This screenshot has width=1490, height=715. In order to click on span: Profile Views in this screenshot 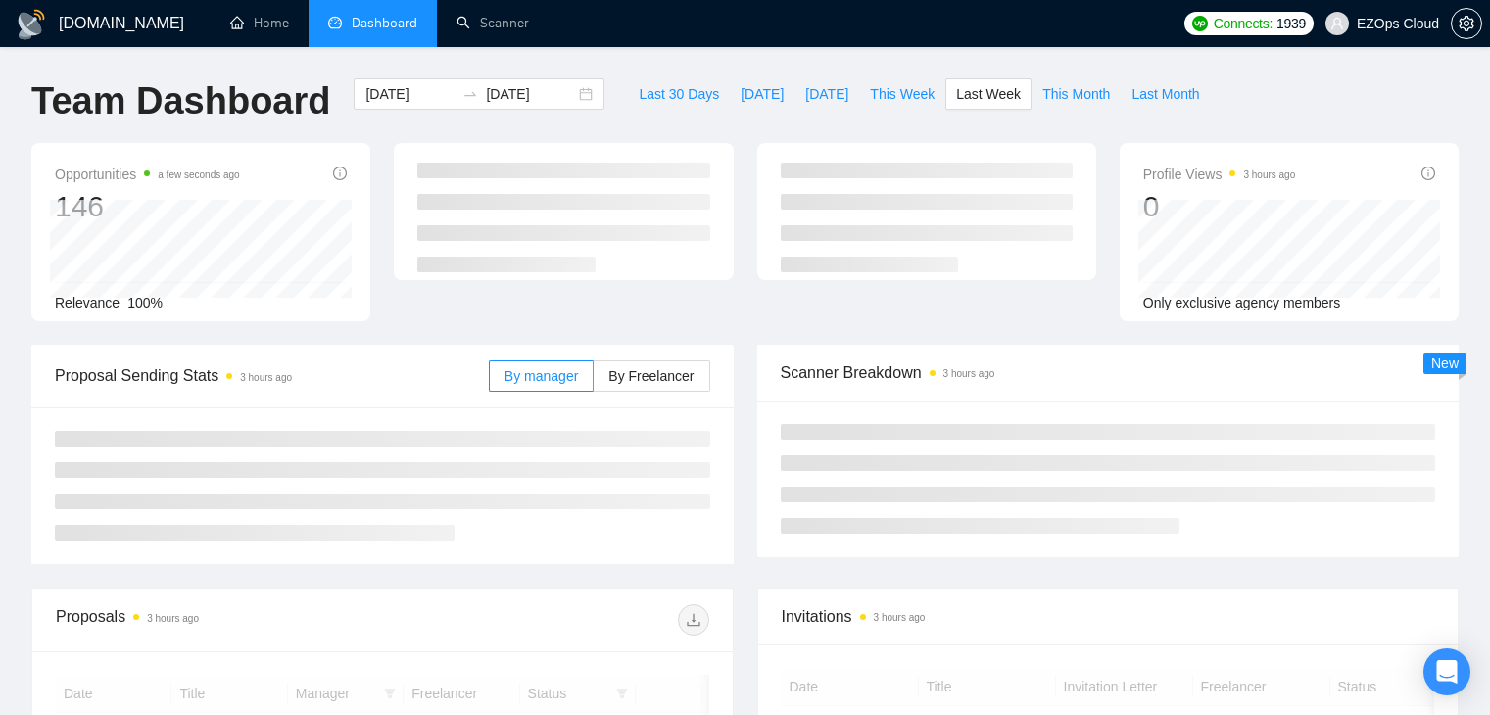, I will do `click(1220, 174)`.